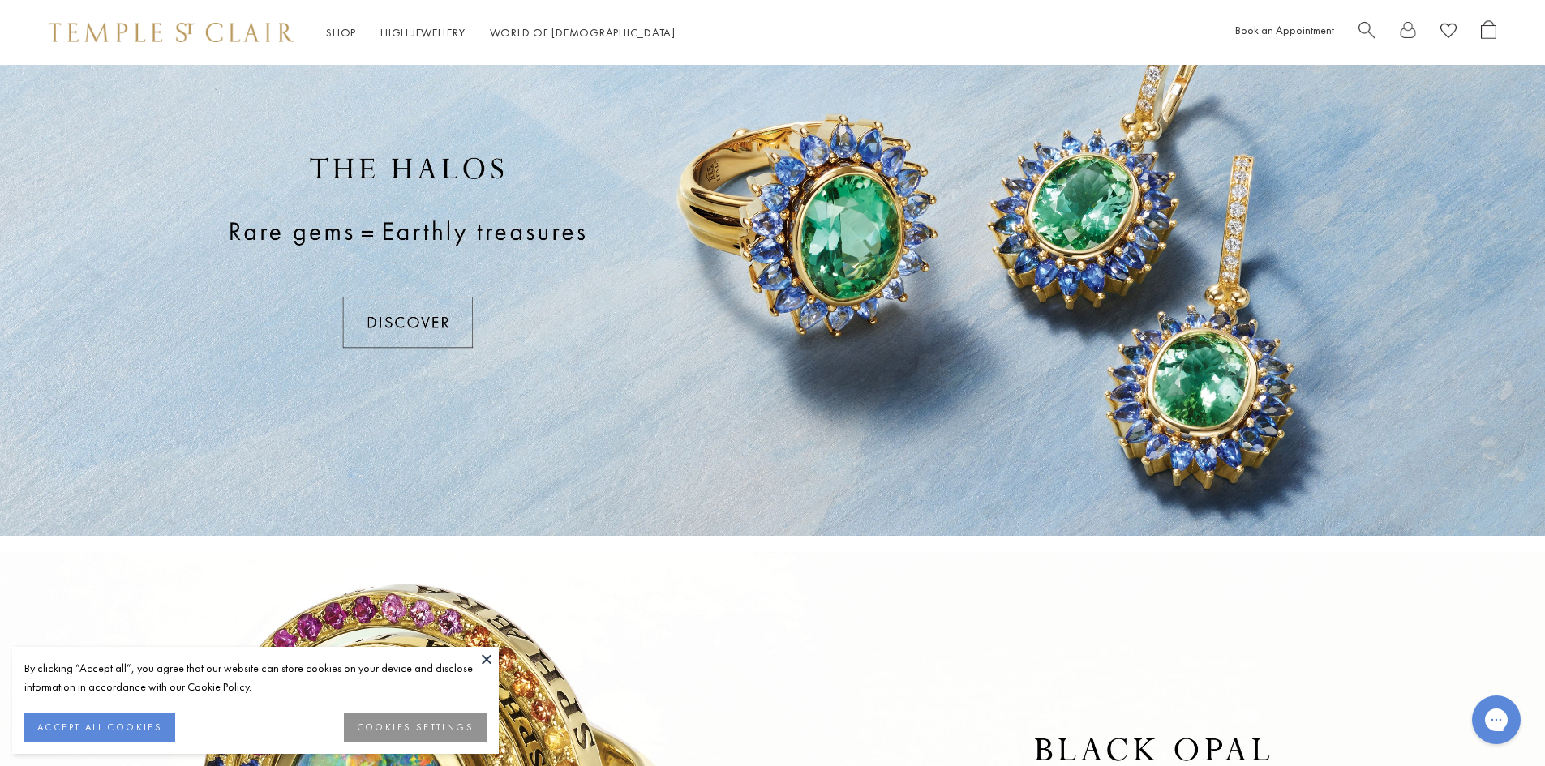  What do you see at coordinates (32, 30) in the screenshot?
I see `button: Gorgias live chat` at bounding box center [32, 30].